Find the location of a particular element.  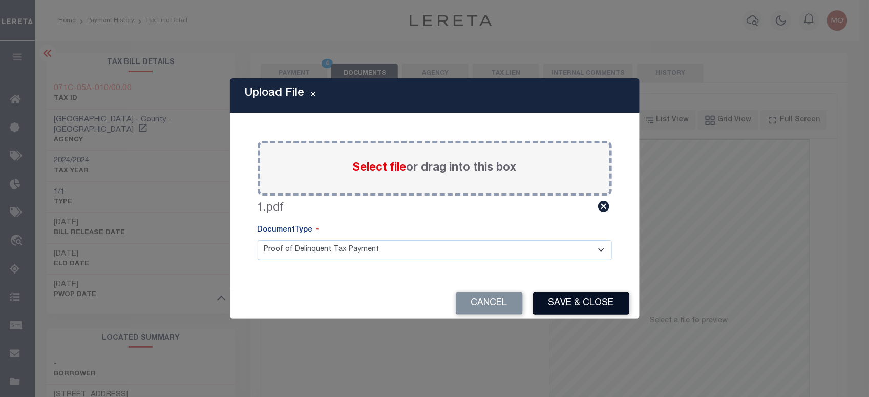

span: Select file is located at coordinates (379, 168).